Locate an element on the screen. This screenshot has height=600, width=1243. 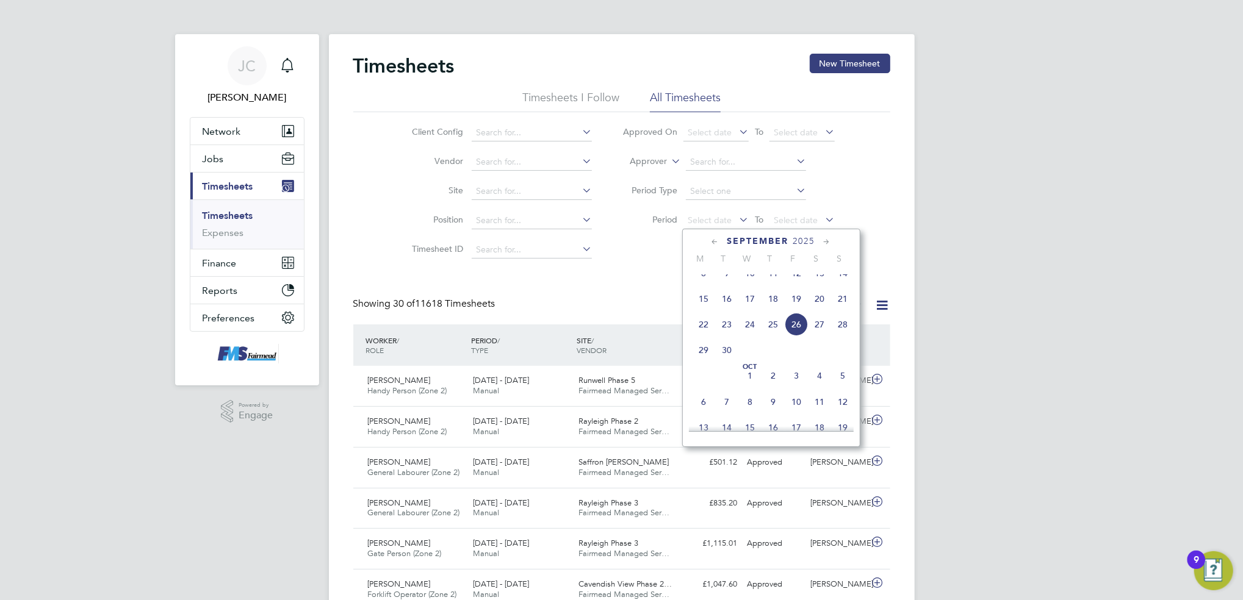
span: Finance is located at coordinates (220, 263).